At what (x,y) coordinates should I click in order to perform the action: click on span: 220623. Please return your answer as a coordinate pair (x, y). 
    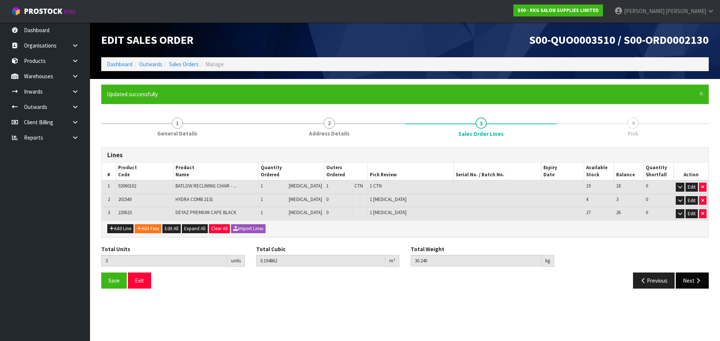
    Looking at the image, I should click on (125, 213).